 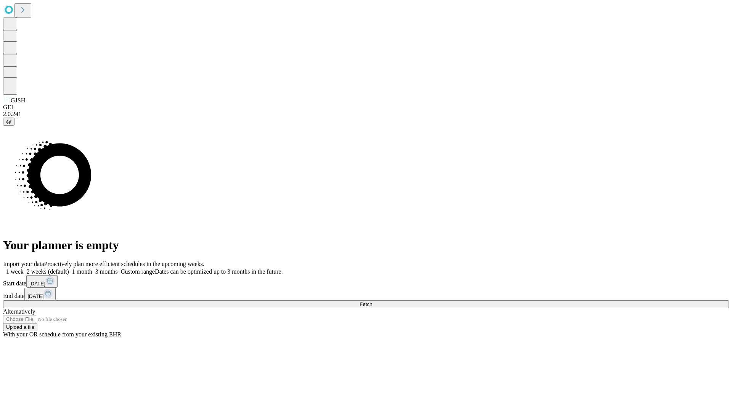 What do you see at coordinates (138, 272) in the screenshot?
I see `span: Custom range` at bounding box center [138, 272].